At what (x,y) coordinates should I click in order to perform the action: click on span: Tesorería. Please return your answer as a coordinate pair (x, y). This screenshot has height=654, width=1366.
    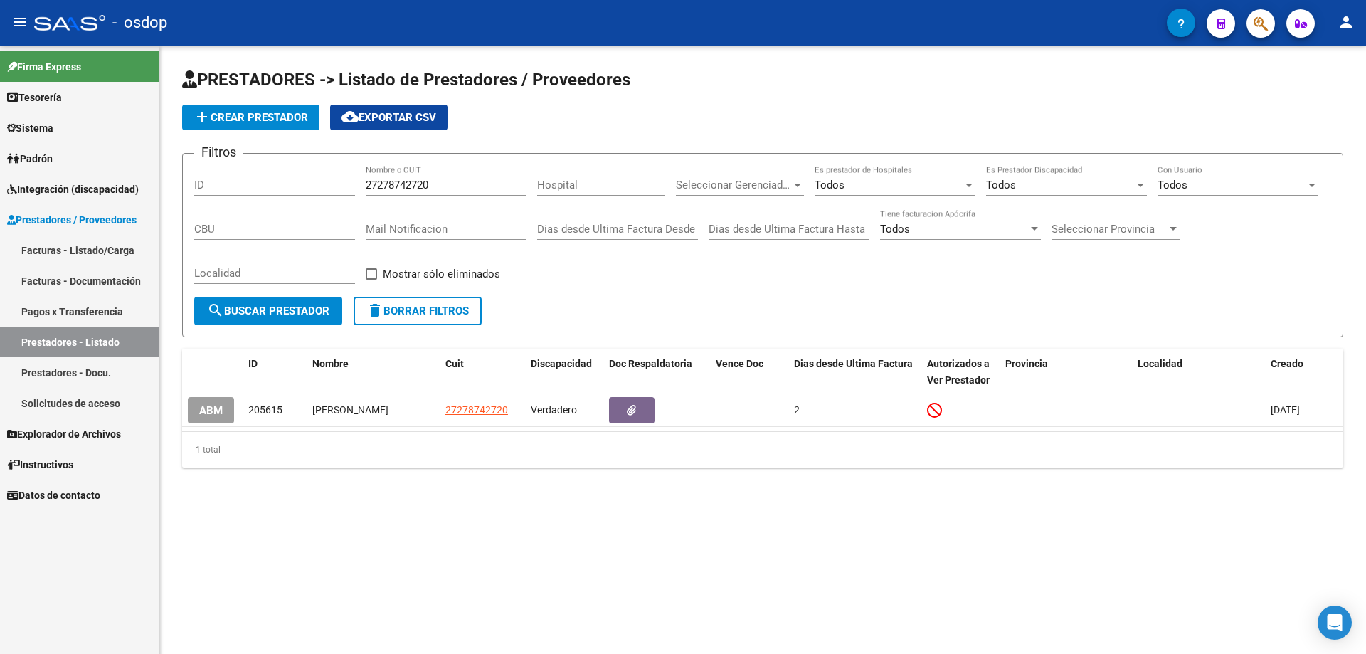
    Looking at the image, I should click on (34, 97).